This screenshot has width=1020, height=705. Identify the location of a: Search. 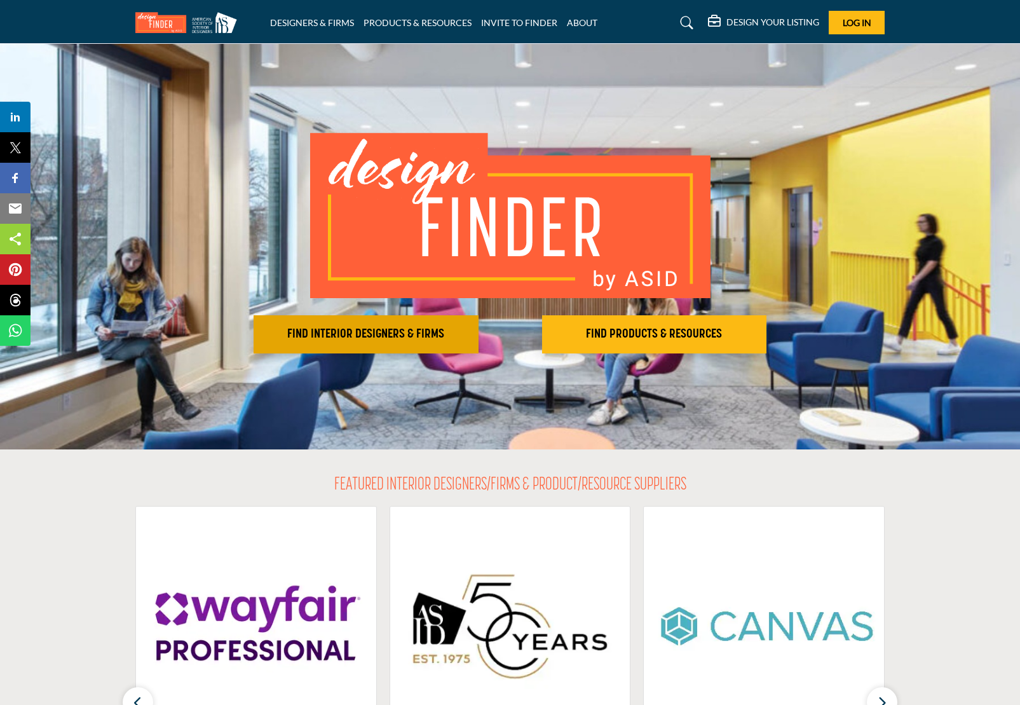
(684, 23).